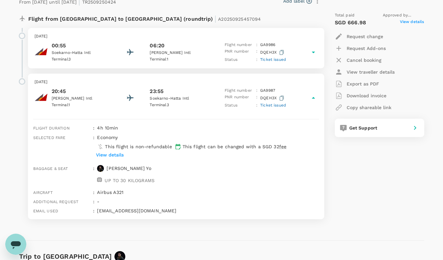 Image resolution: width=443 pixels, height=260 pixels. I want to click on p: Download invoice, so click(366, 96).